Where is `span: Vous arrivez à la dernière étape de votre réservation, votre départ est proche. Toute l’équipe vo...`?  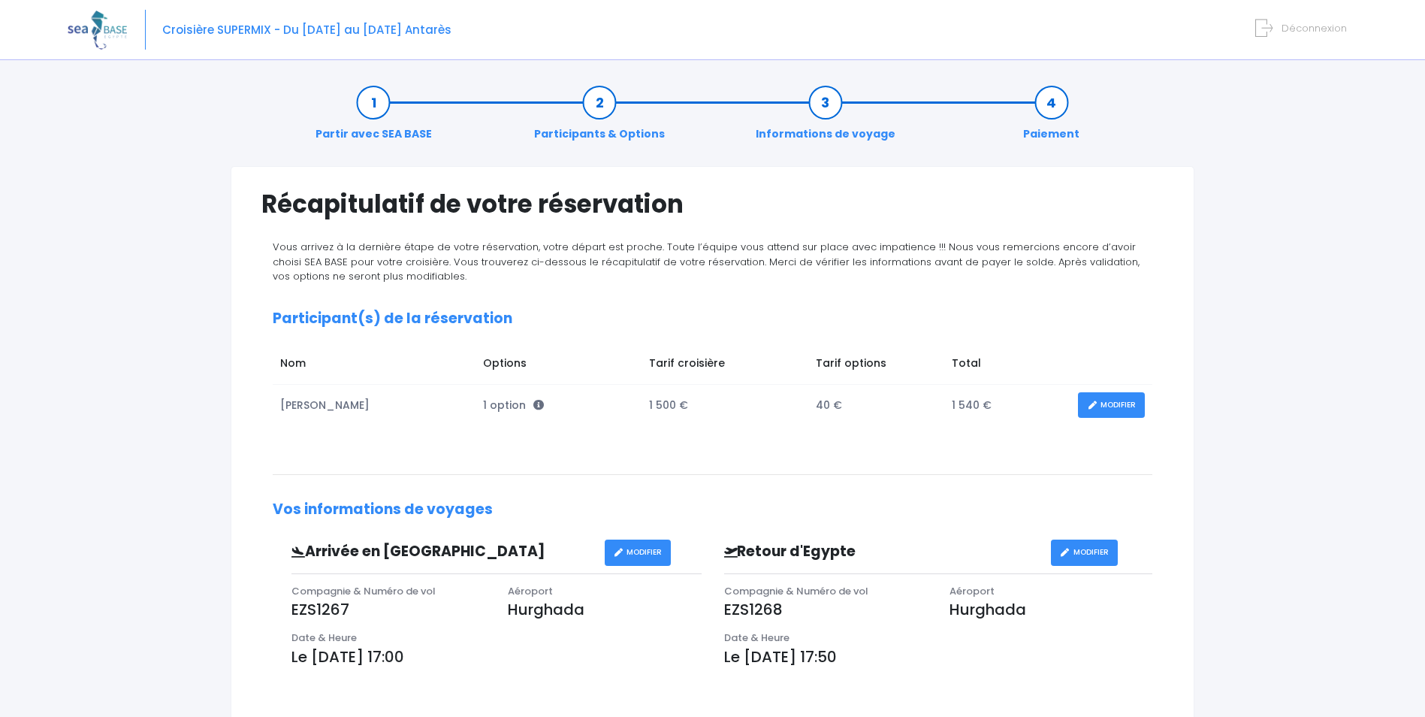
span: Vous arrivez à la dernière étape de votre réservation, votre départ est proche. Toute l’équipe vo... is located at coordinates (706, 261).